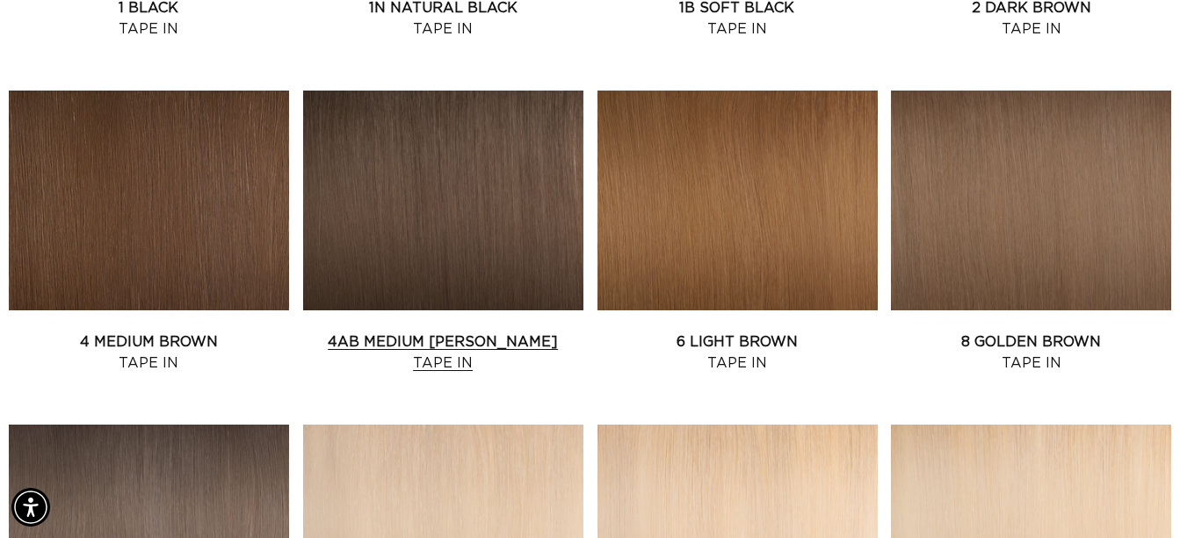 This screenshot has height=538, width=1180. I want to click on a: 4 Medium Brown Tape In, so click(149, 352).